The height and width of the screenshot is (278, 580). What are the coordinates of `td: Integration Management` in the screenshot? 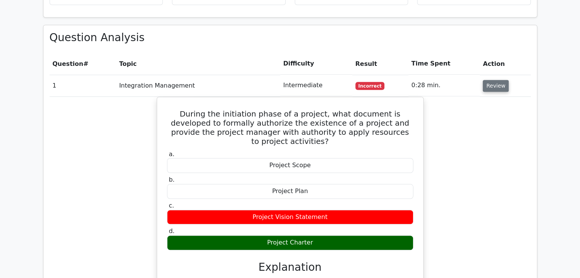 It's located at (198, 85).